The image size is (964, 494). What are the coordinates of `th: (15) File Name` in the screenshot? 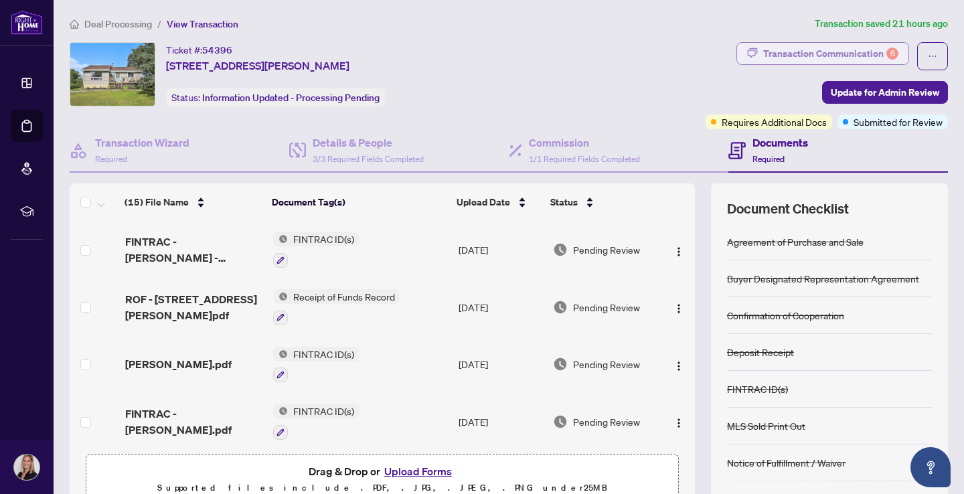 It's located at (193, 202).